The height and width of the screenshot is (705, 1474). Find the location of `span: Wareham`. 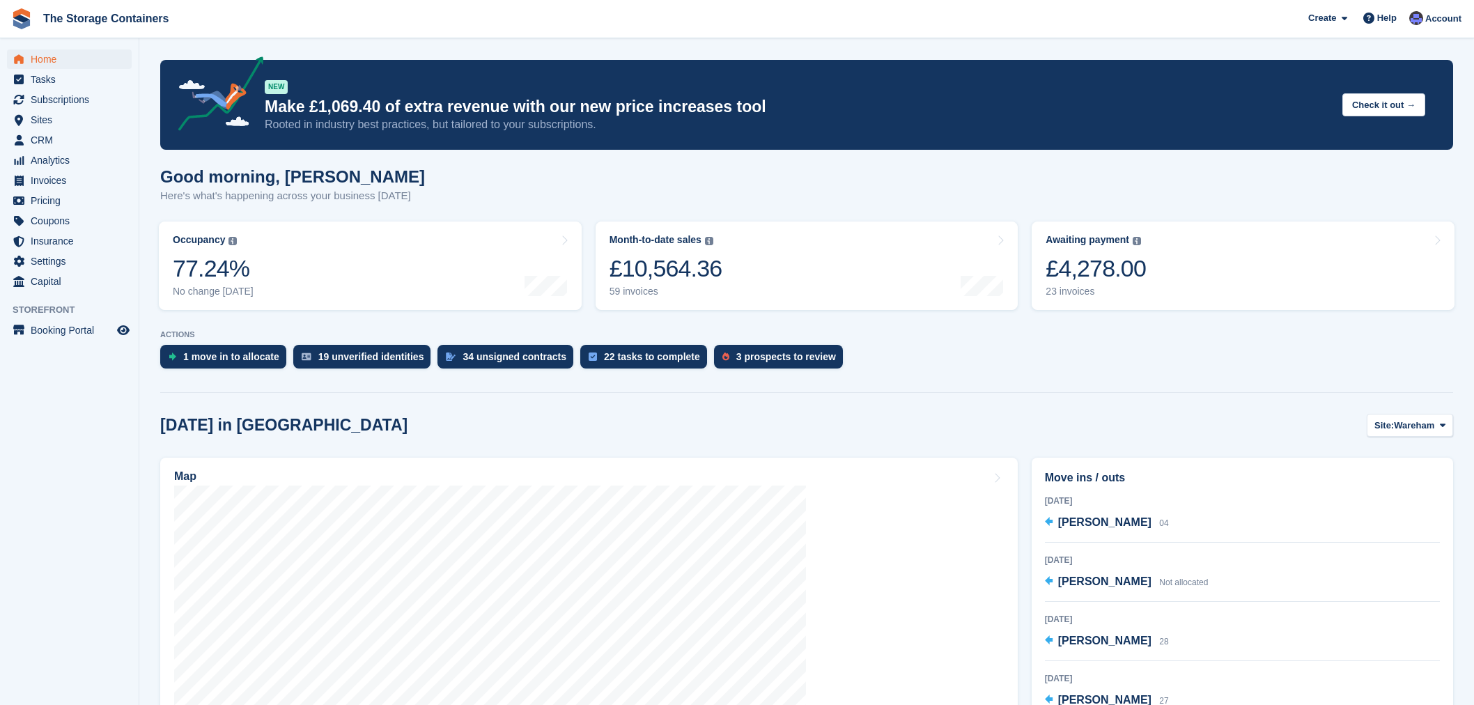

span: Wareham is located at coordinates (1414, 426).